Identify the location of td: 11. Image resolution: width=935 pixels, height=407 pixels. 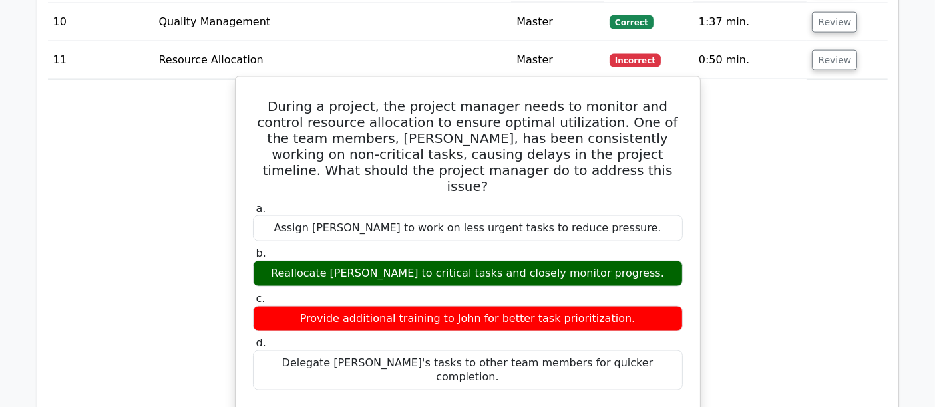
(101, 60).